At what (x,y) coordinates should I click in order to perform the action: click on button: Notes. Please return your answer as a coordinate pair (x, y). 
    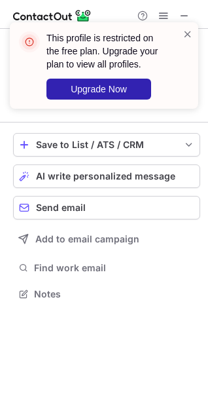
    Looking at the image, I should click on (107, 294).